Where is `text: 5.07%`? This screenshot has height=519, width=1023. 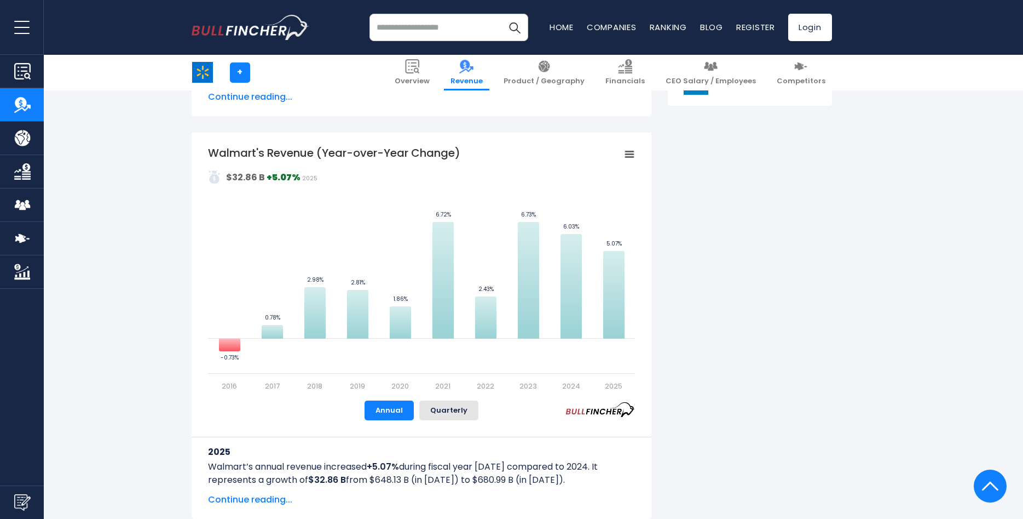 text: 5.07% is located at coordinates (614, 243).